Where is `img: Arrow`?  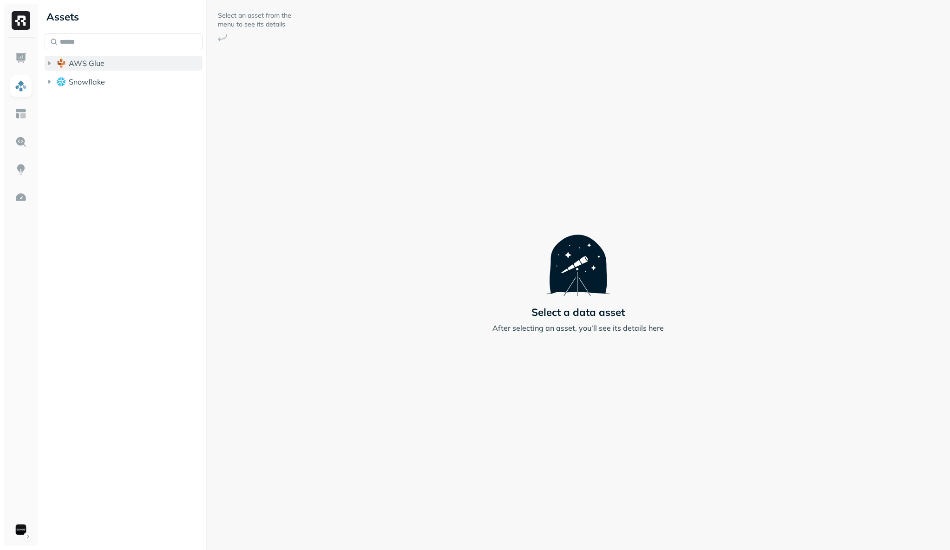 img: Arrow is located at coordinates (222, 38).